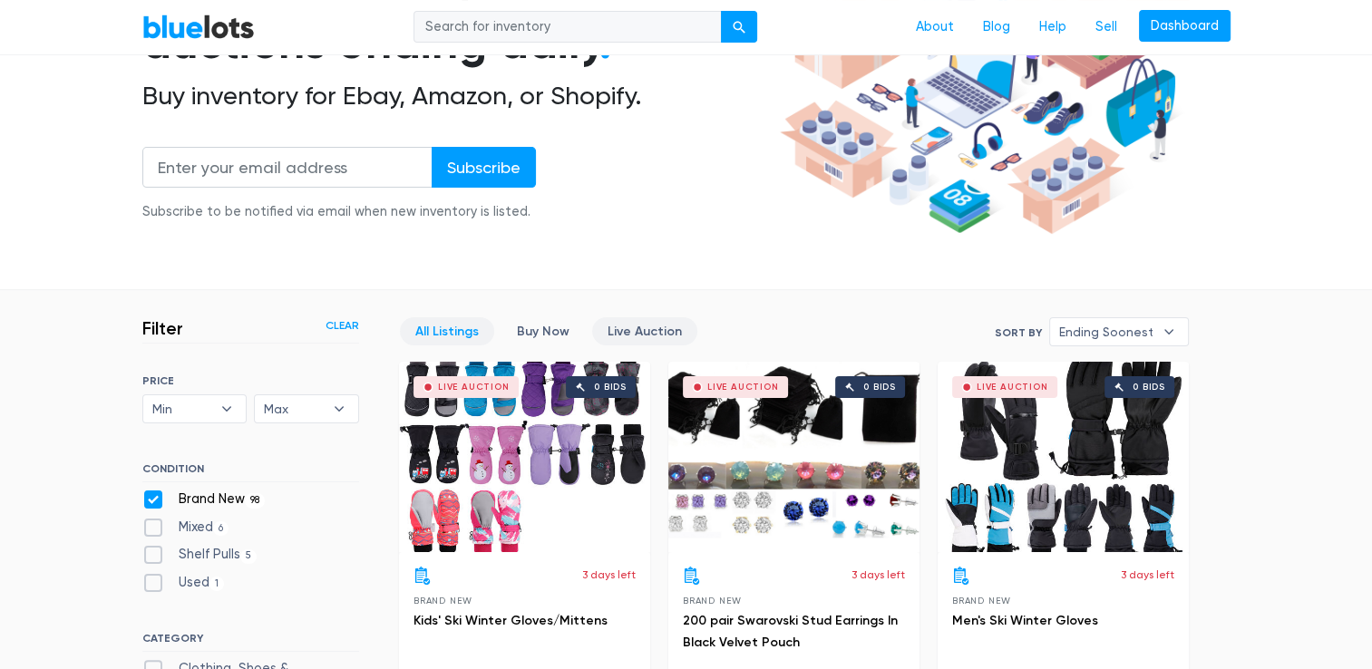  What do you see at coordinates (199, 555) in the screenshot?
I see `label: Shelf Pulls` at bounding box center [199, 555].